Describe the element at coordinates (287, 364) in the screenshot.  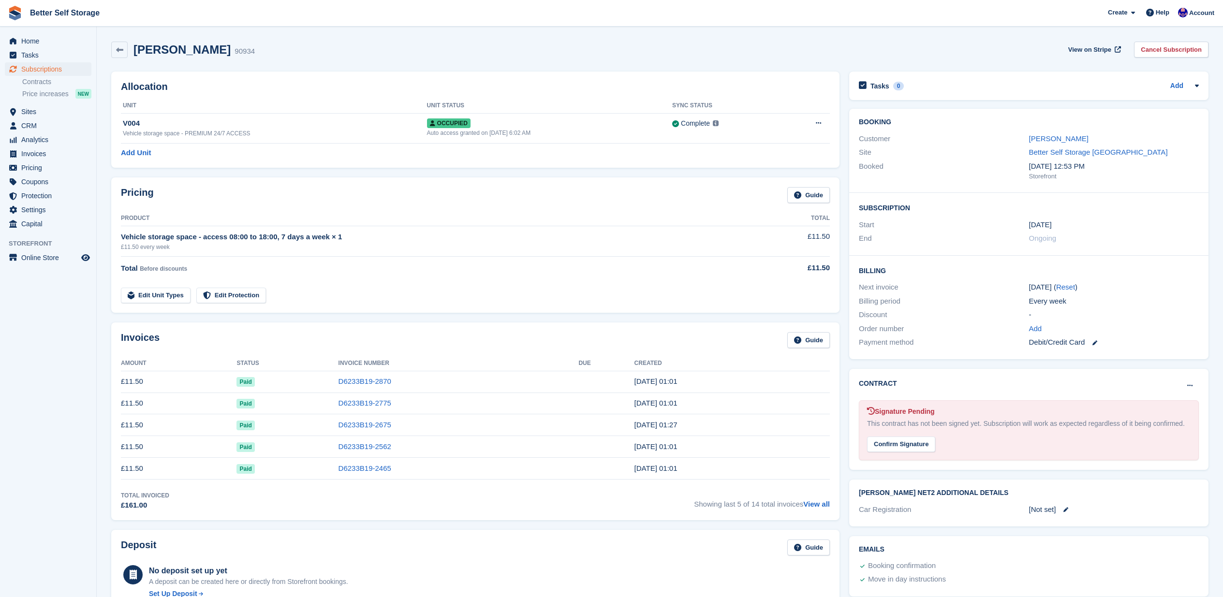
I see `th: Status` at that location.